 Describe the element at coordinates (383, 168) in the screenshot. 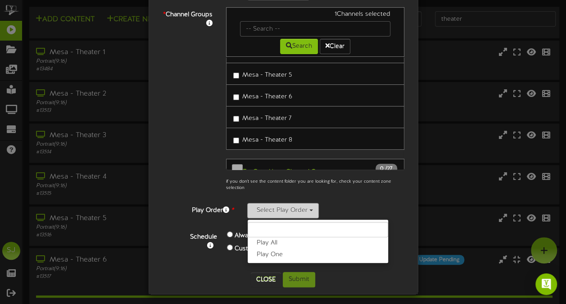

I see `span: 0` at that location.